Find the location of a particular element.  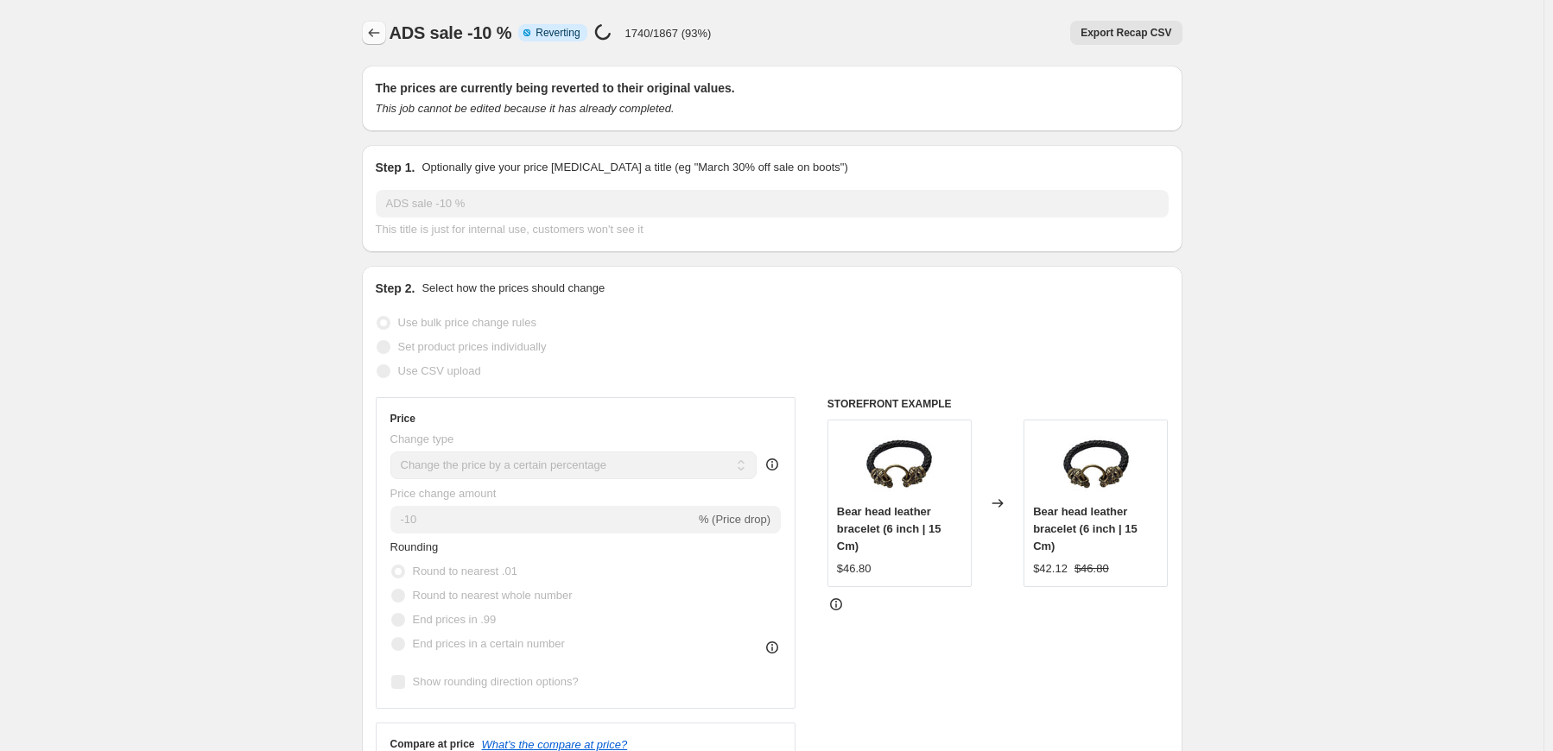

button: Price change jobs is located at coordinates (374, 33).